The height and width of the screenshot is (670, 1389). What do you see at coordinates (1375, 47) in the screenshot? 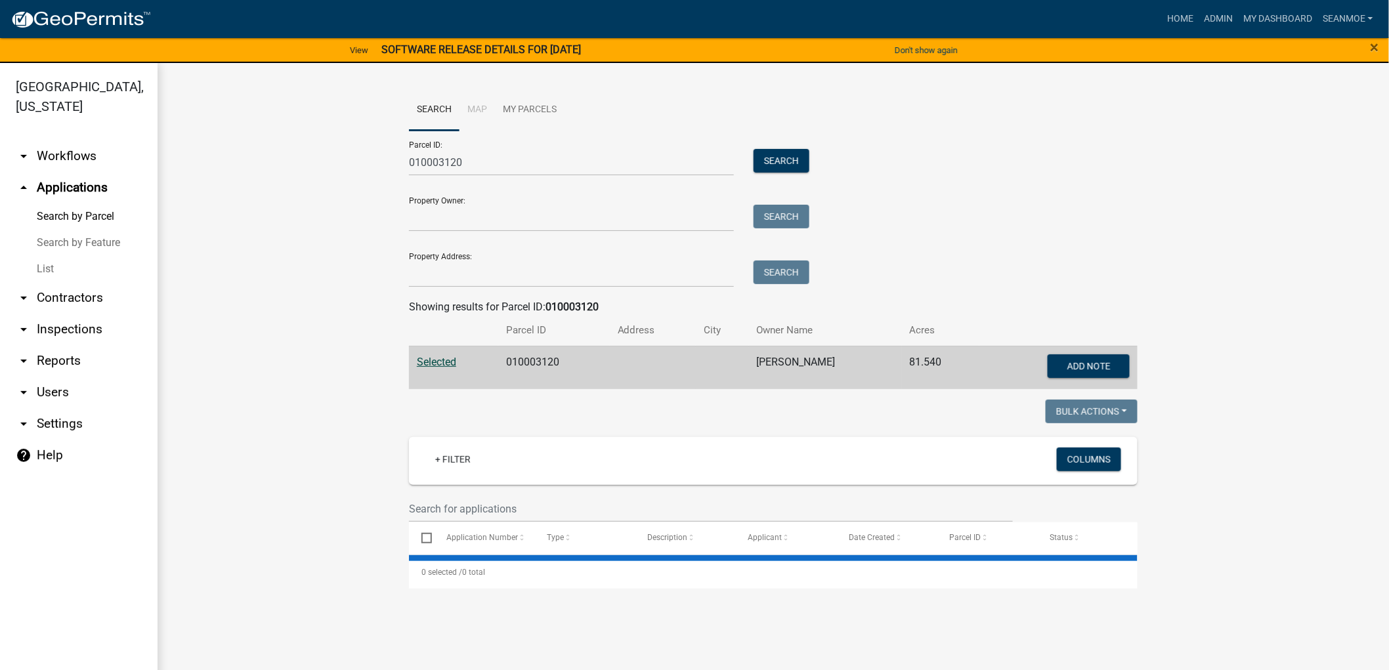
I see `button: Close` at bounding box center [1375, 47].